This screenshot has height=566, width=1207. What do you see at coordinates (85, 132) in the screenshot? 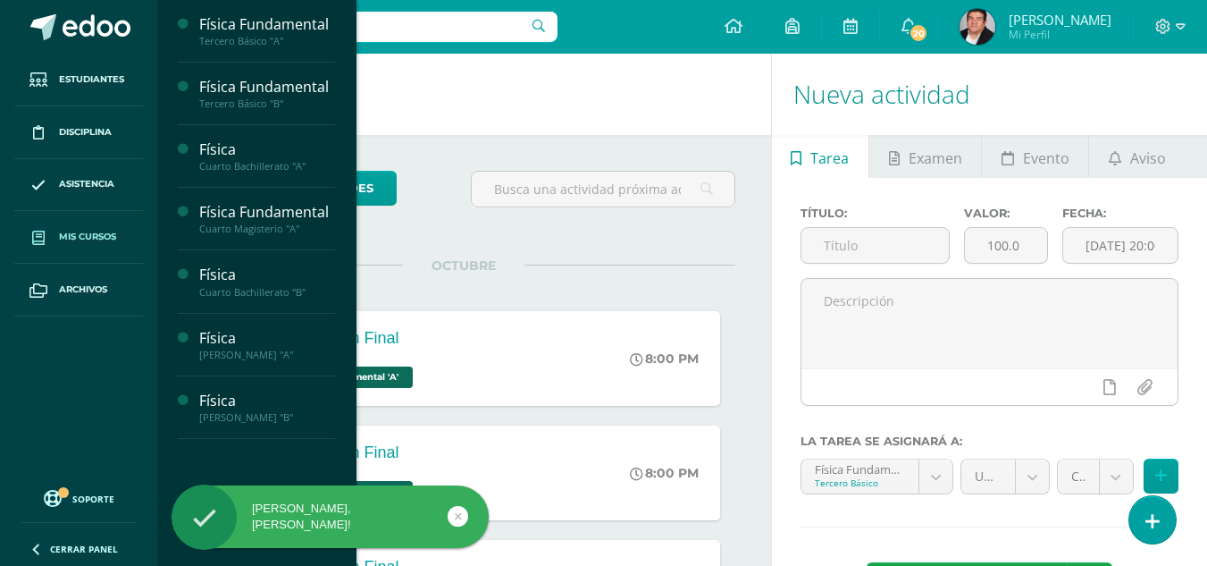
I see `span: Disciplina` at bounding box center [85, 132].